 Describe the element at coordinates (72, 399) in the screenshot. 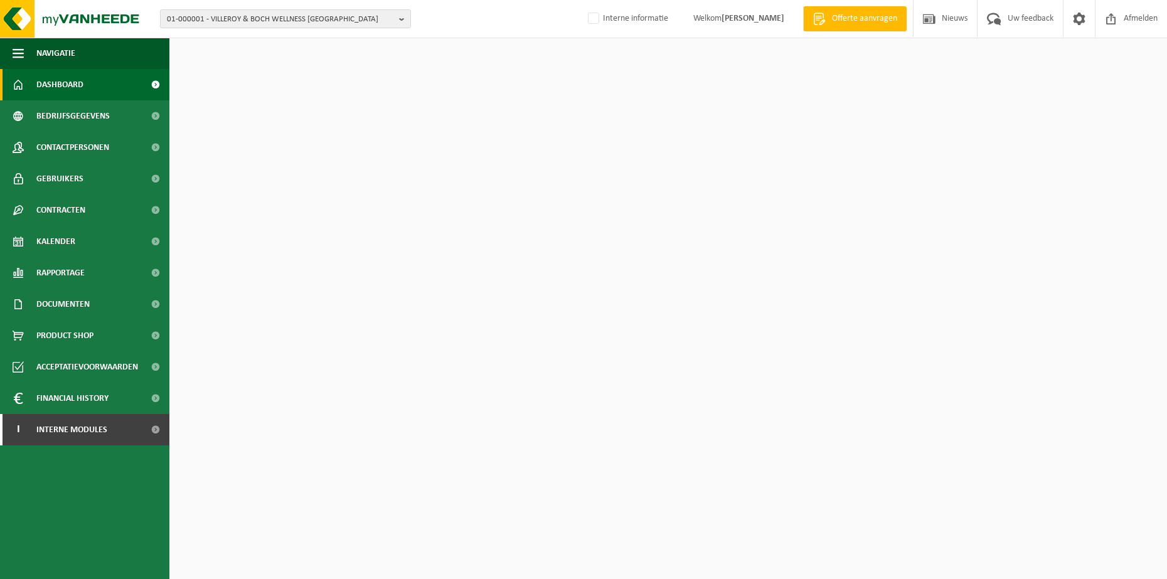

I see `span: Financial History` at that location.